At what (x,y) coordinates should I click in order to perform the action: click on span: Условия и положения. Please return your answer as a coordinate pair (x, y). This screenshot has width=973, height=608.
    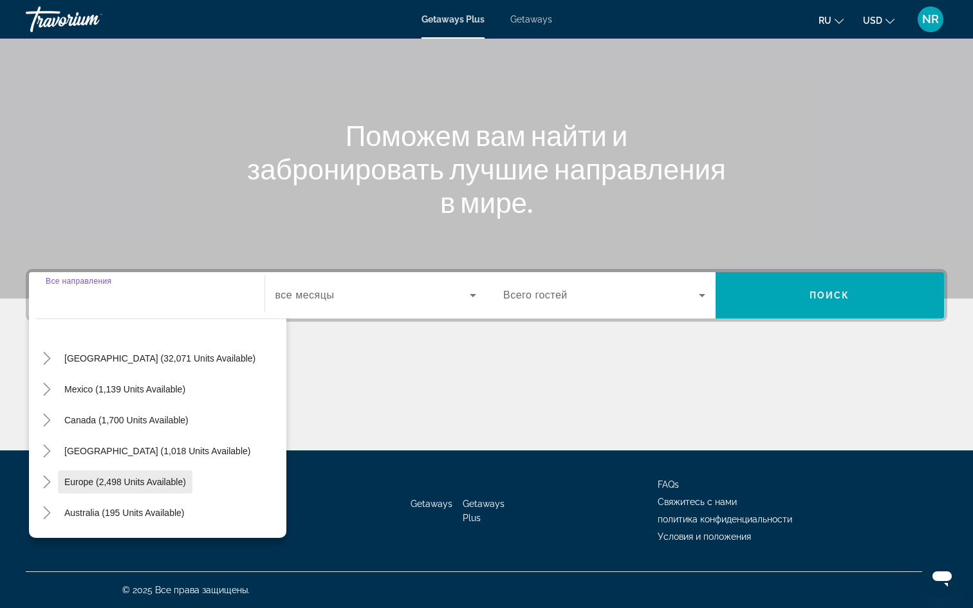
    Looking at the image, I should click on (704, 537).